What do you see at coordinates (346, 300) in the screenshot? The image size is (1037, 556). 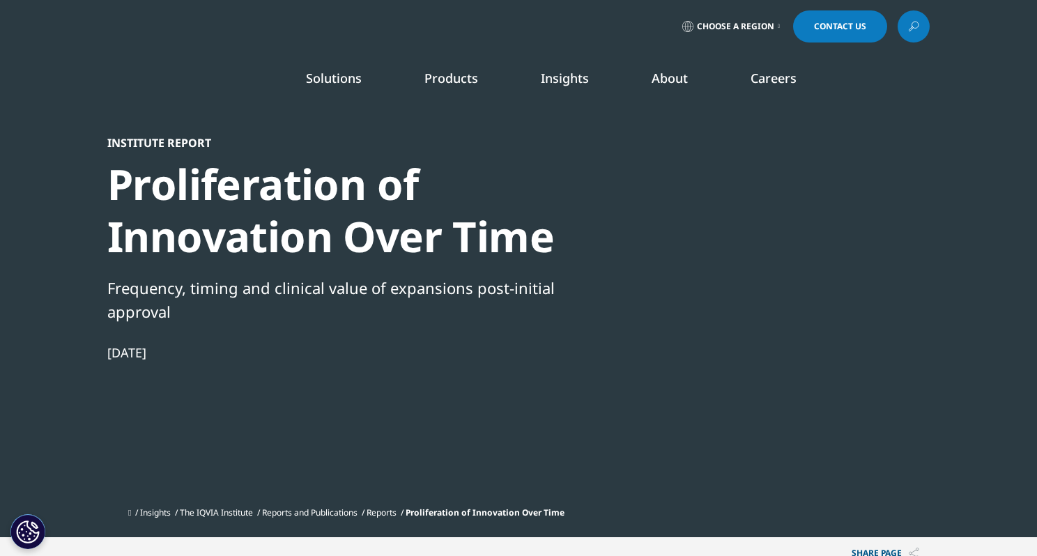 I see `div: Frequency, timing and clinical value of expansions post-initial approval` at bounding box center [346, 300].